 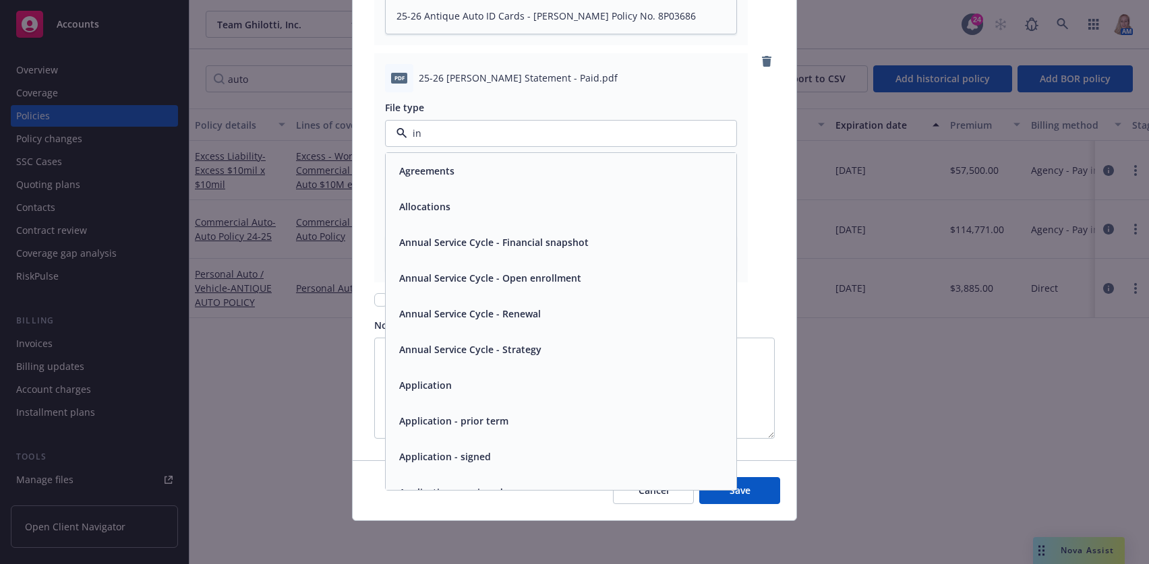 What do you see at coordinates (454, 421) in the screenshot?
I see `button: Application - prior term` at bounding box center [454, 421].